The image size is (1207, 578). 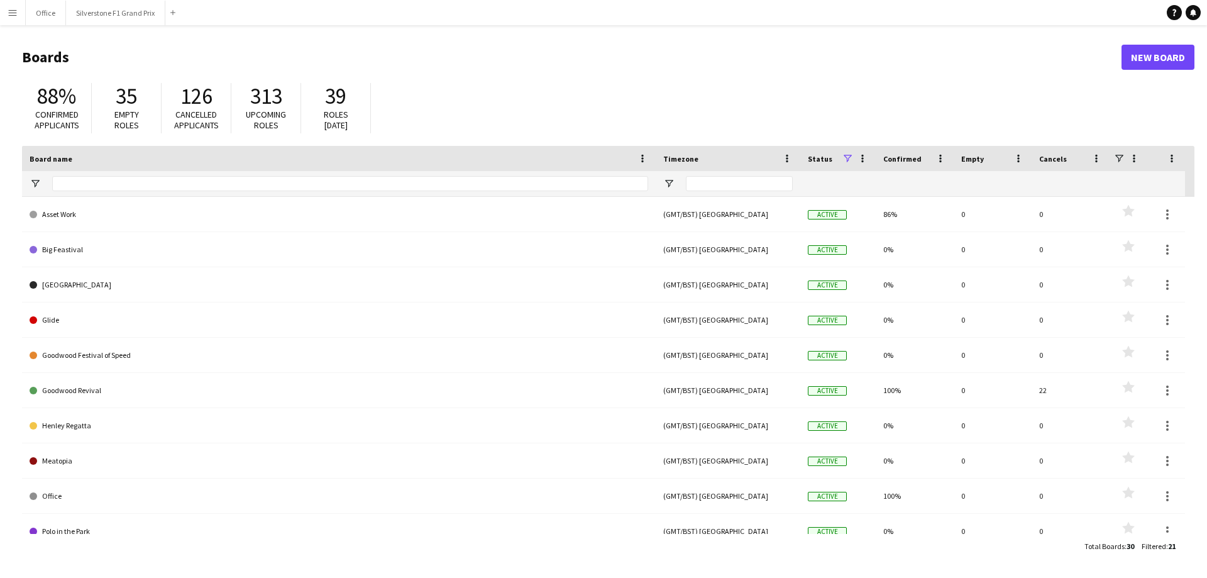 I want to click on a: Glide, so click(x=339, y=320).